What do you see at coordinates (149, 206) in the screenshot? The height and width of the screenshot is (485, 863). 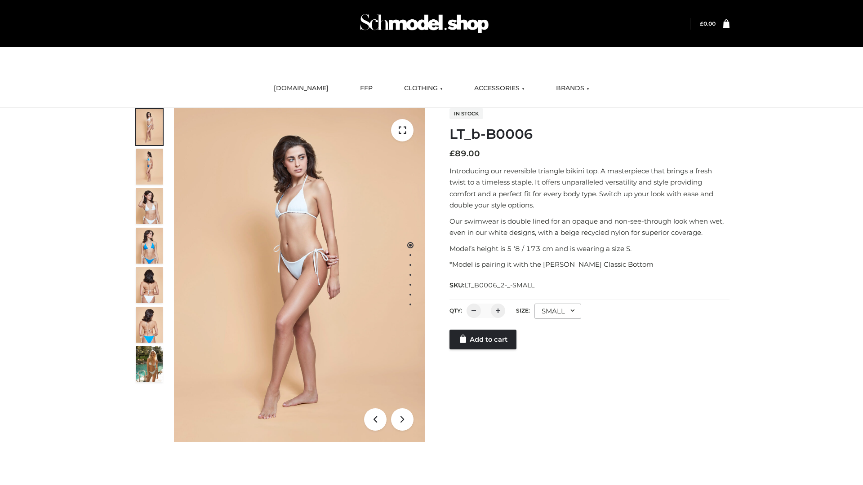 I see `img: ArielClassicBikiniTop_CloudNine_AzureSky_OW114ECO_3-scaled.jpg` at bounding box center [149, 206].